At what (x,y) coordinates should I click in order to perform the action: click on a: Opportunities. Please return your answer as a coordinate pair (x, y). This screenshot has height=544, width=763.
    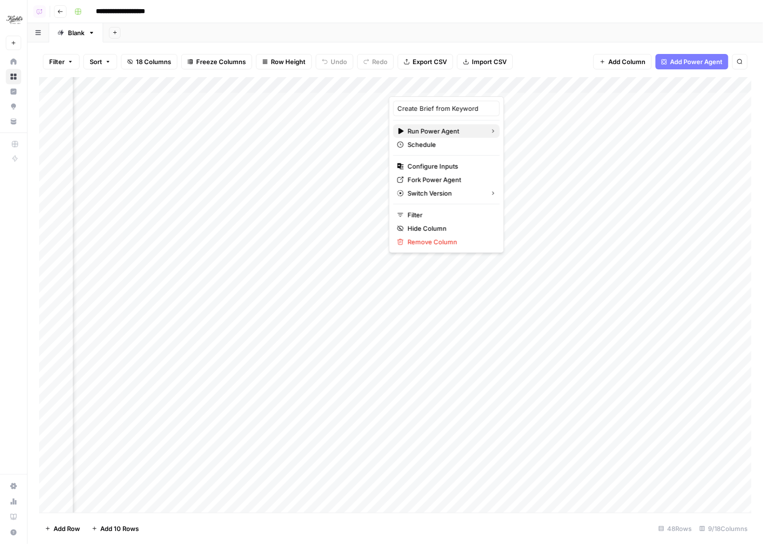
    Looking at the image, I should click on (13, 107).